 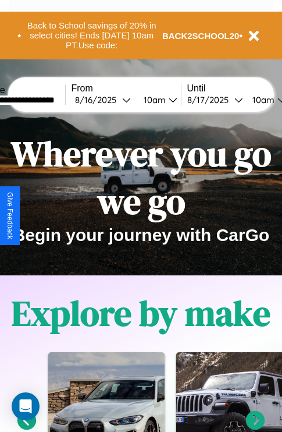 What do you see at coordinates (211, 99) in the screenshot?
I see `div: 8 / 17 / 2025` at bounding box center [211, 99].